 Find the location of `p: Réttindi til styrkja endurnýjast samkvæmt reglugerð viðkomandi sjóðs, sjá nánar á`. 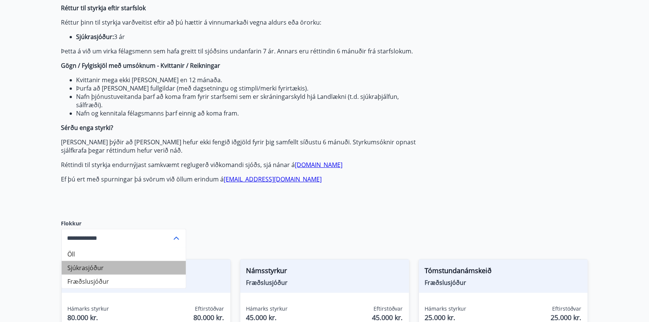

p: Réttindi til styrkja endurnýjast samkvæmt reglugerð viðkomandi sjóðs, sjá nánar á is located at coordinates (240, 165).